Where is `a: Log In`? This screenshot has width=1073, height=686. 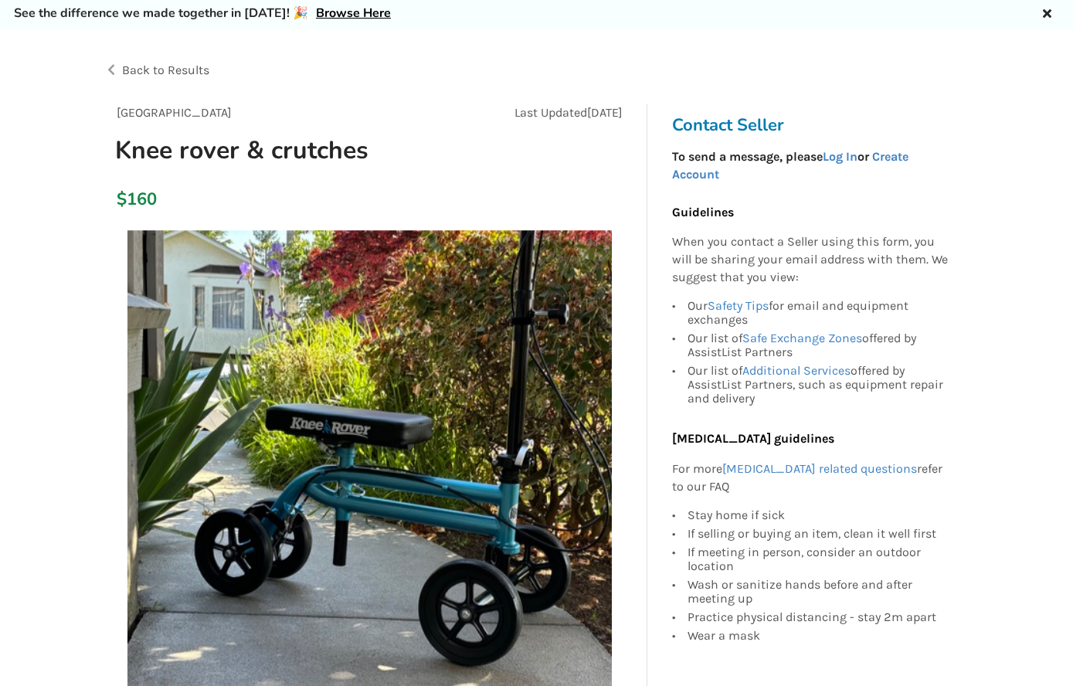 a: Log In is located at coordinates (840, 156).